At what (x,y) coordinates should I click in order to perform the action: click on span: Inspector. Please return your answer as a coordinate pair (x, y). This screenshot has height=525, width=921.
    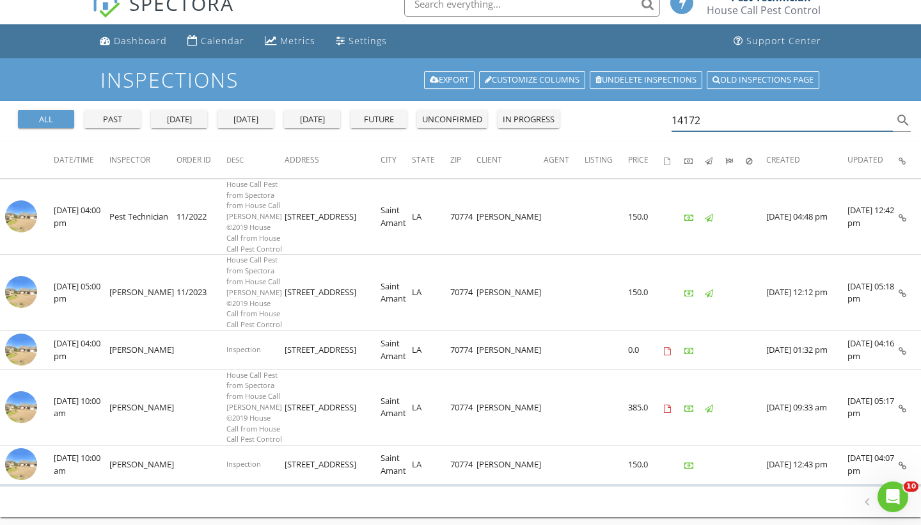
    Looking at the image, I should click on (130, 159).